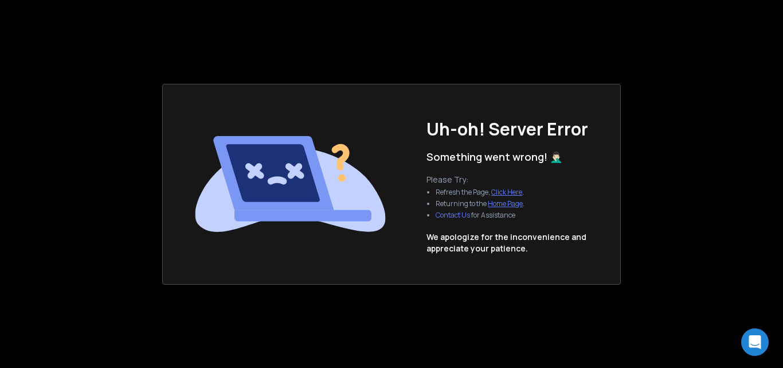 The image size is (783, 368). I want to click on li: Refresh the Page, ., so click(480, 192).